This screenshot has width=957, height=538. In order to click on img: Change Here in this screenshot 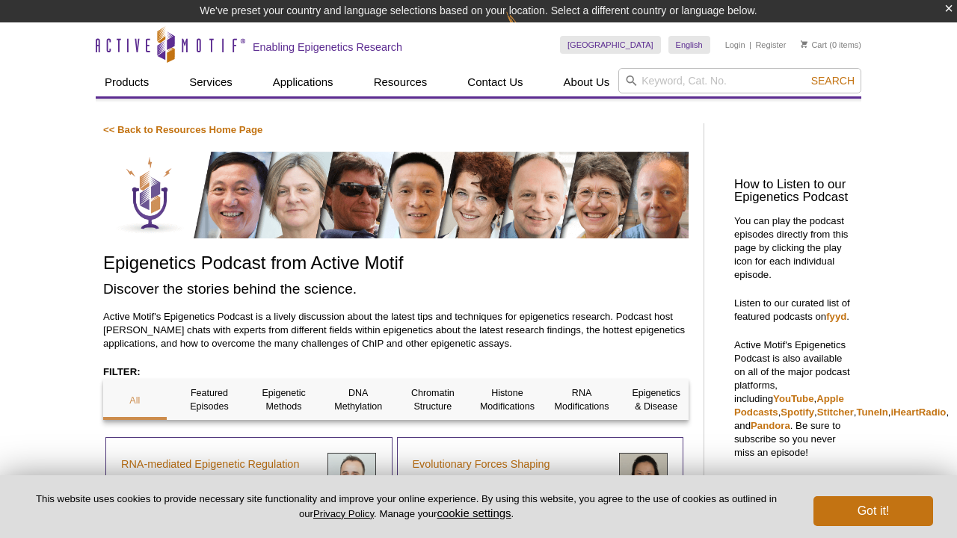, I will do `click(526, 28)`.